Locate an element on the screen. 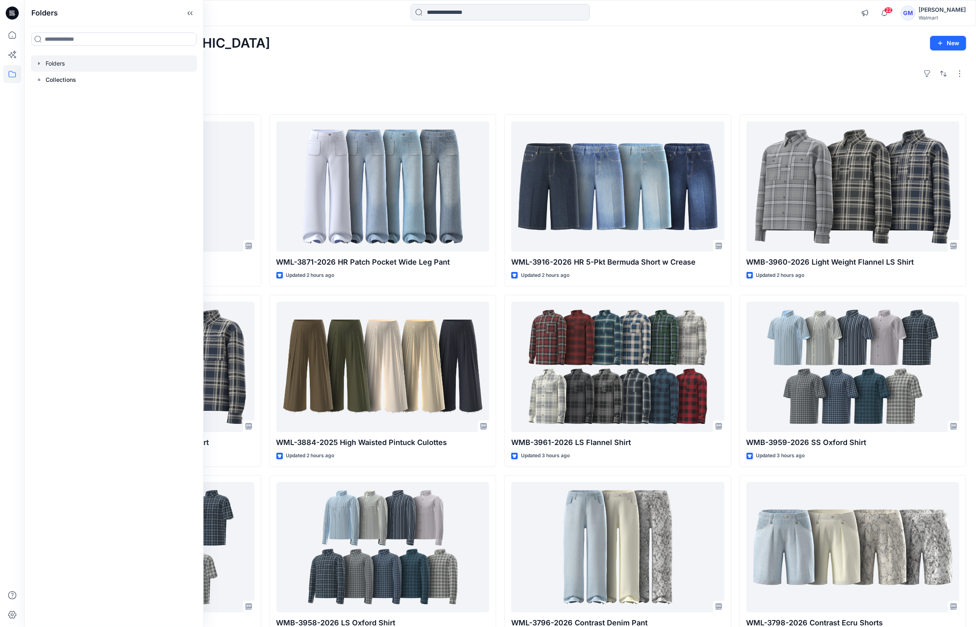  div: GM is located at coordinates (908, 13).